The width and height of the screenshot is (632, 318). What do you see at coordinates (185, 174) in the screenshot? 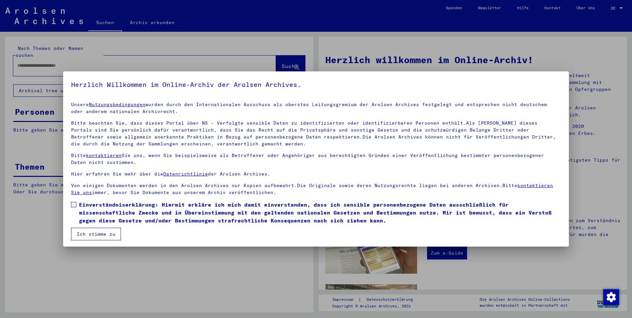
I see `a: Datenrichtlinie` at bounding box center [185, 174].